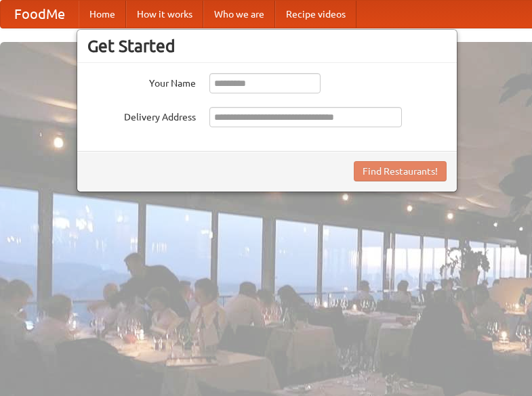  What do you see at coordinates (239, 14) in the screenshot?
I see `a: Who we are` at bounding box center [239, 14].